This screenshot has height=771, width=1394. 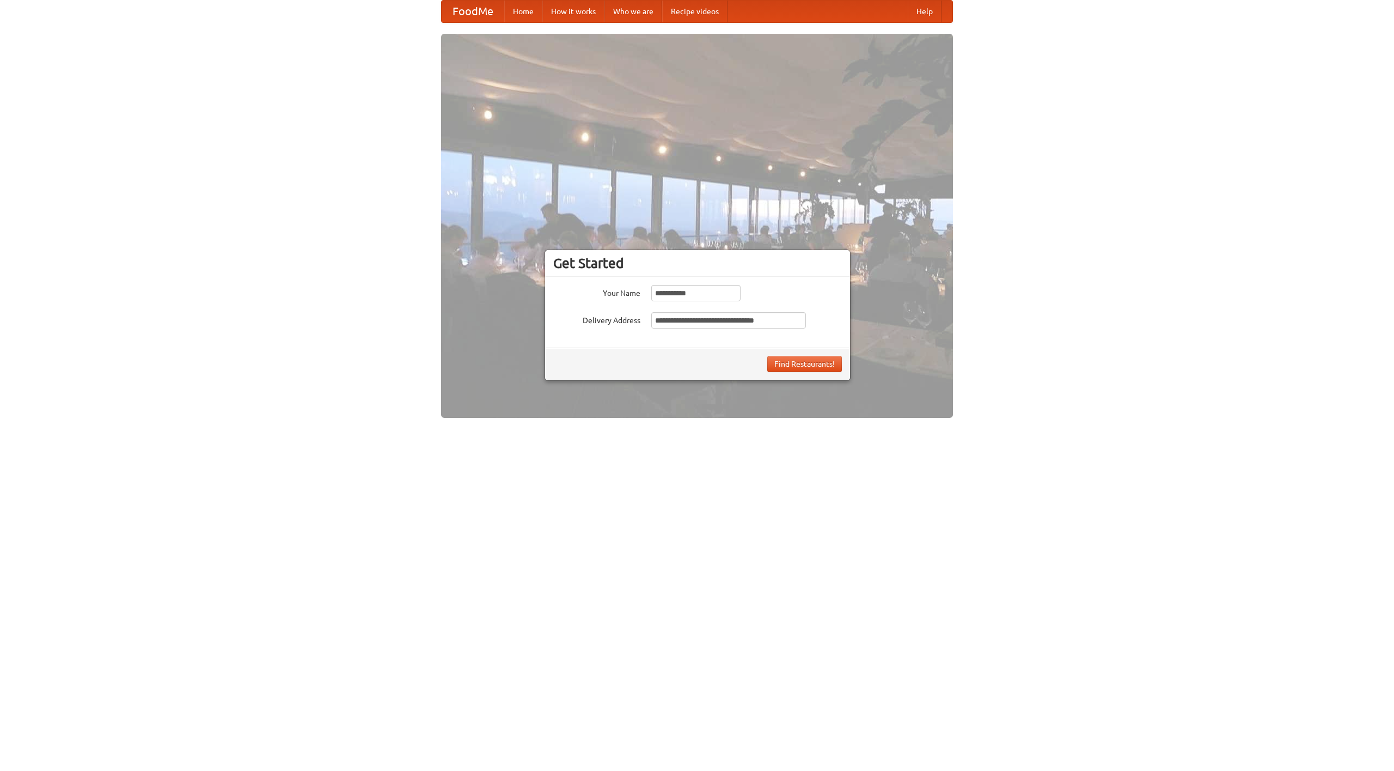 I want to click on a: Home, so click(x=523, y=11).